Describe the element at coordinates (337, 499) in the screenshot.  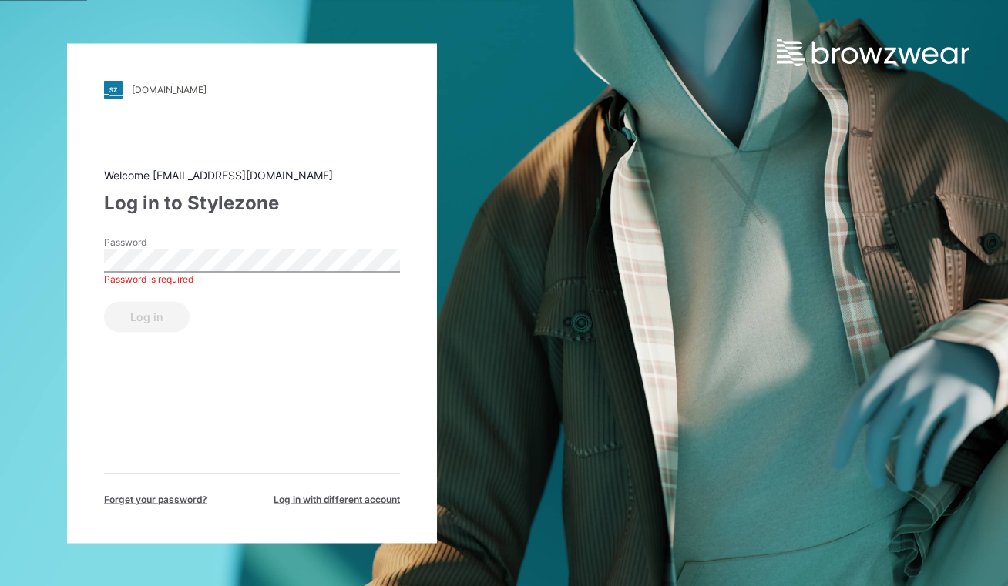
I see `span: Log in with different account` at that location.